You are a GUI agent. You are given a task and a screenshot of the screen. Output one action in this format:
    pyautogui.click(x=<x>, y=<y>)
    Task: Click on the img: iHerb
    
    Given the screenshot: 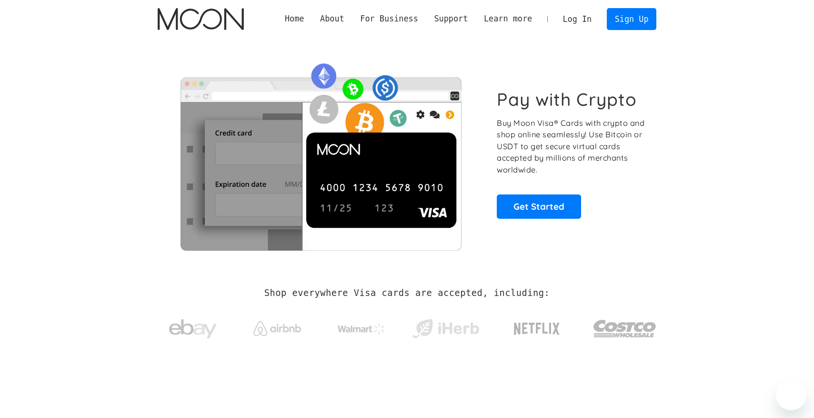 What is the action you would take?
    pyautogui.click(x=446, y=329)
    